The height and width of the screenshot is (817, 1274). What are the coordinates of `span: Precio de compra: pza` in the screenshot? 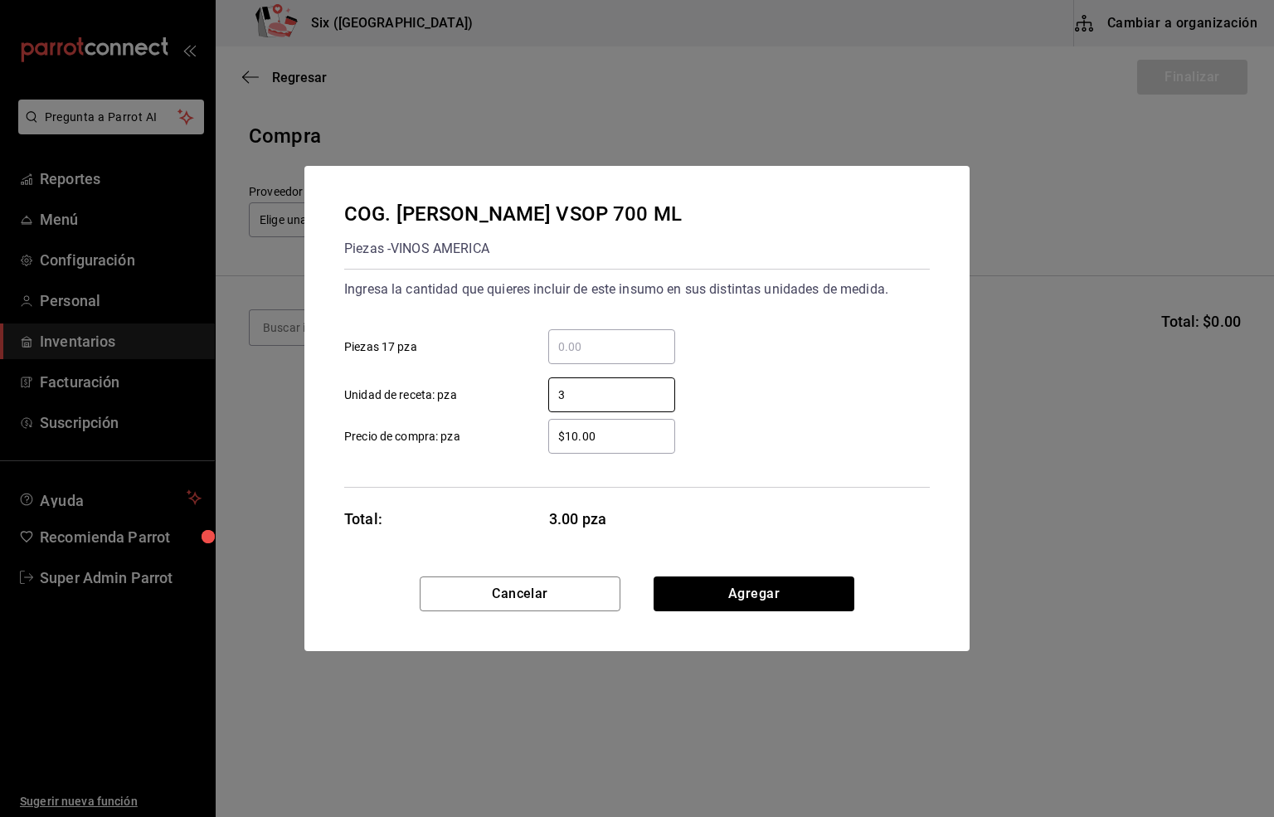 It's located at (402, 436).